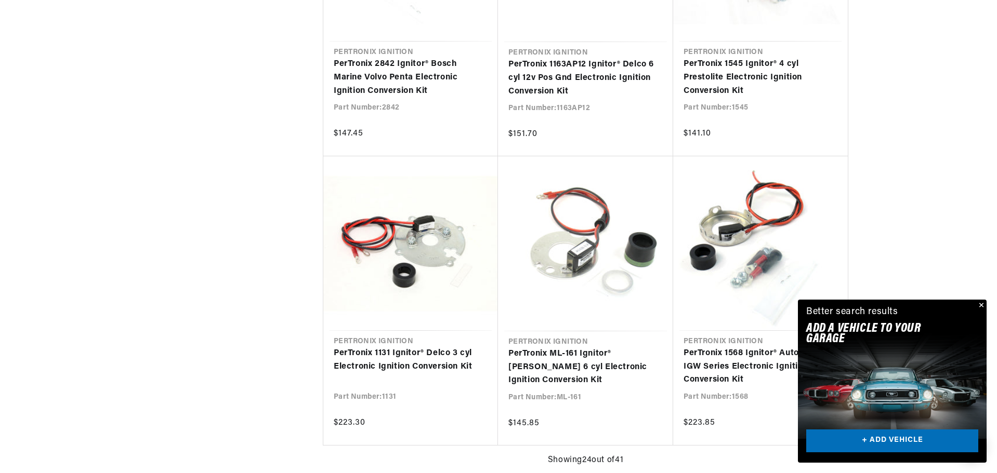  What do you see at coordinates (980, 306) in the screenshot?
I see `button: Close` at bounding box center [980, 306].